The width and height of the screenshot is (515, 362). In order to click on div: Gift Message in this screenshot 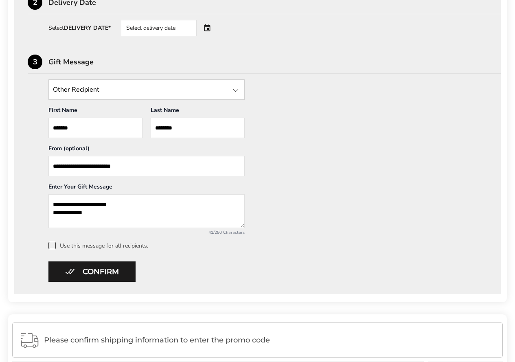, I will do `click(274, 62)`.